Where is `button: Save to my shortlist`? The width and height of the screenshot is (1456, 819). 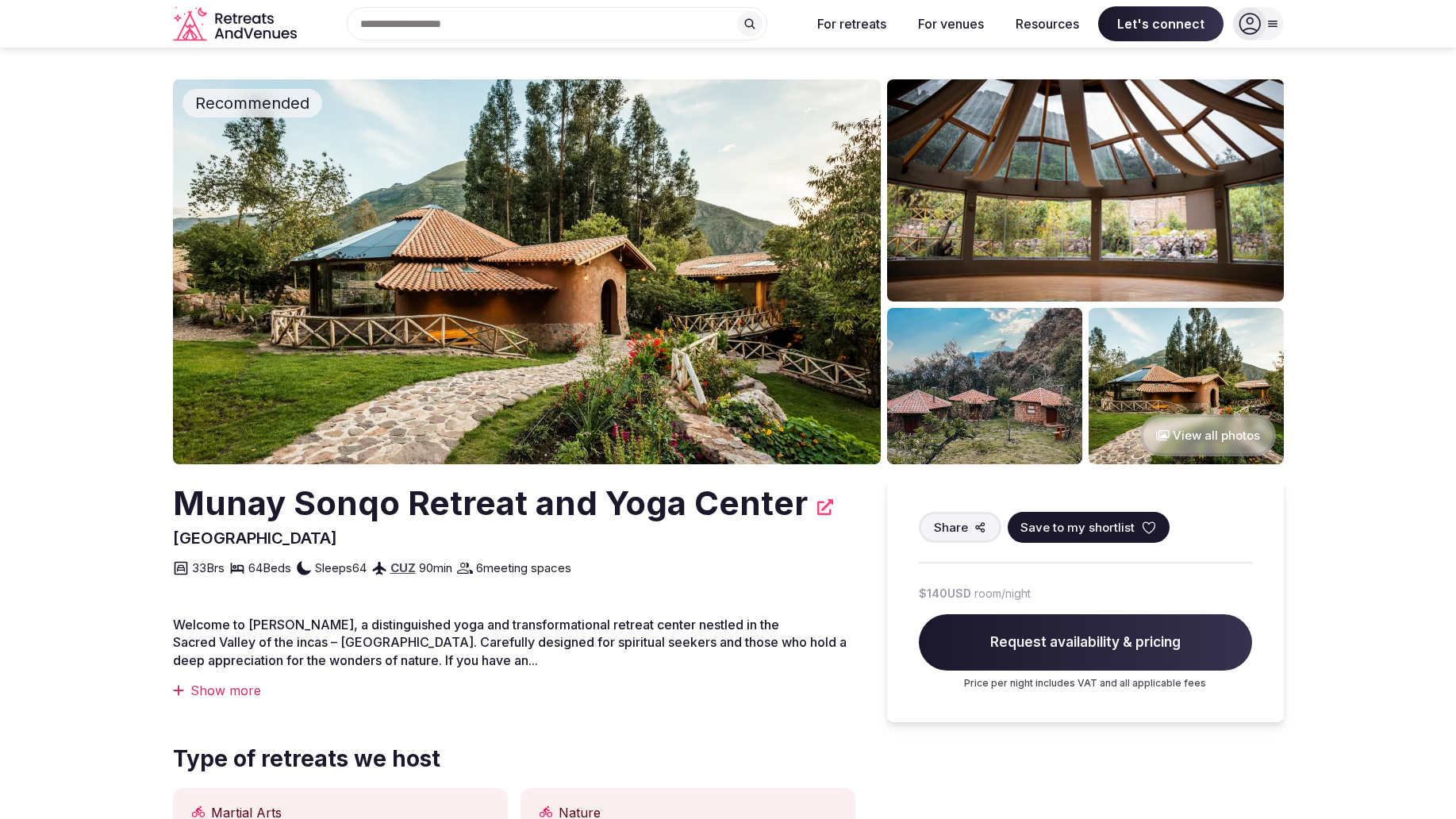
button: Save to my shortlist is located at coordinates (1089, 527).